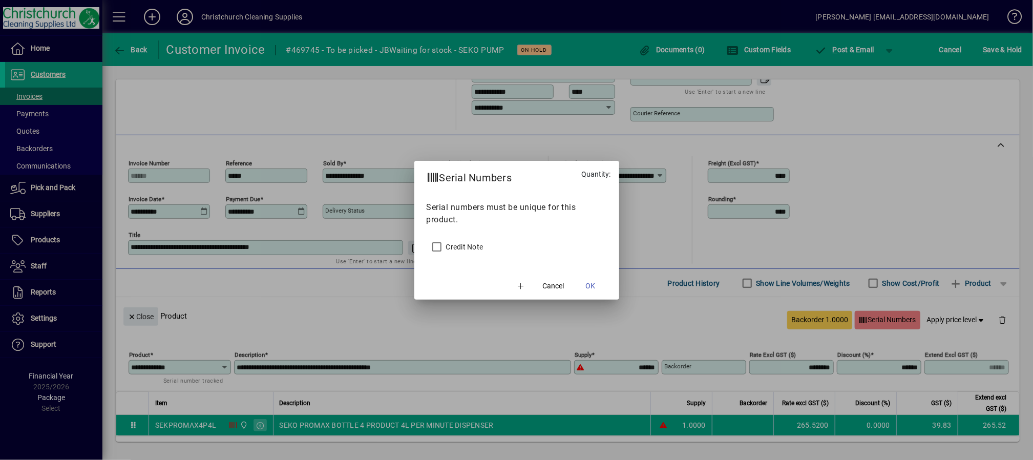 Image resolution: width=1033 pixels, height=460 pixels. Describe the element at coordinates (590, 286) in the screenshot. I see `span: OK` at that location.